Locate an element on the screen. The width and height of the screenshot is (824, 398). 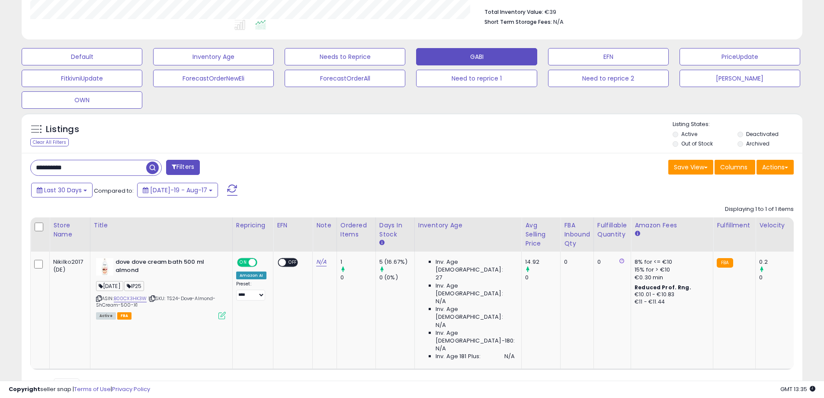
div: Fulfillment is located at coordinates (734, 225).